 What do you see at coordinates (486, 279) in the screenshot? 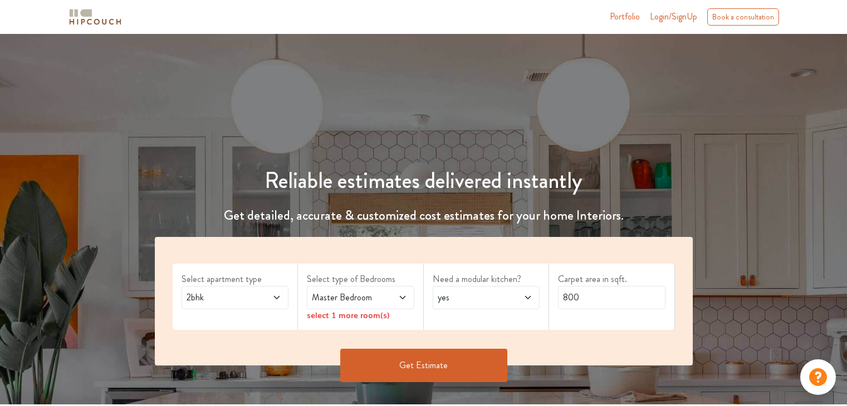
I see `label: Need a modular kitchen?` at bounding box center [486, 279].